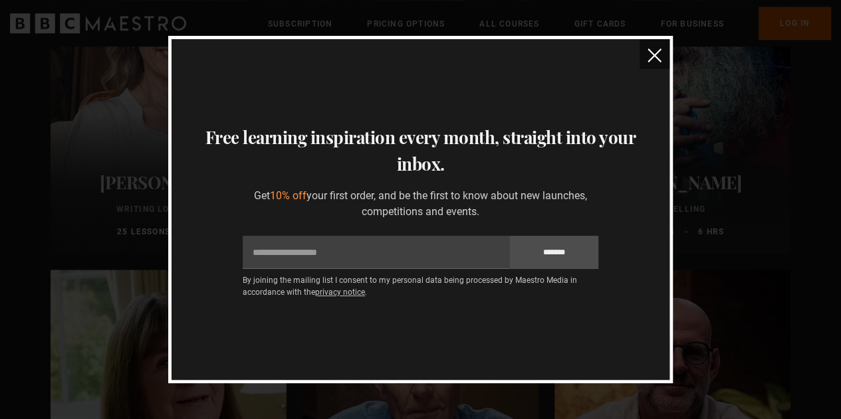 This screenshot has height=419, width=841. I want to click on button: close, so click(654, 54).